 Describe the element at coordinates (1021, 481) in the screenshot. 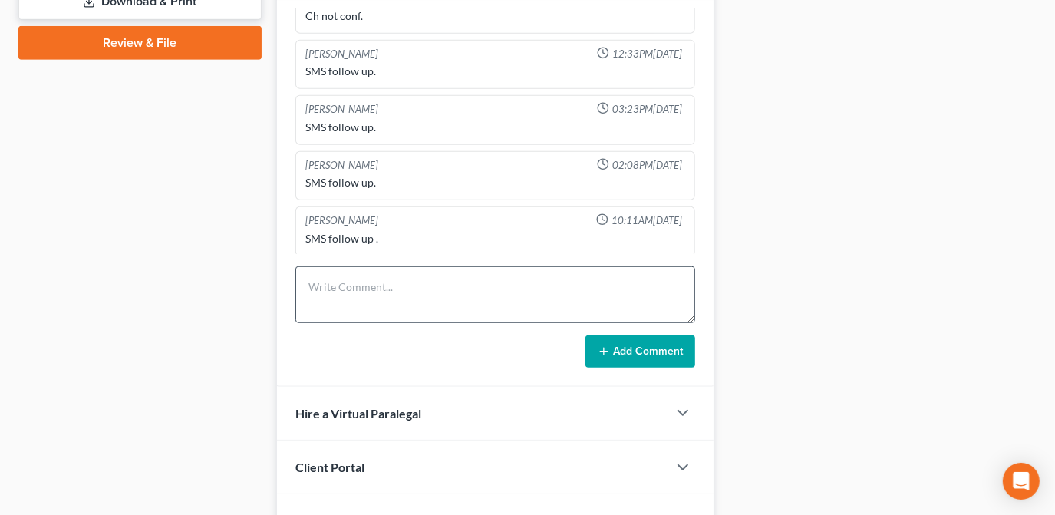

I see `div: Open Intercom Messenger` at that location.